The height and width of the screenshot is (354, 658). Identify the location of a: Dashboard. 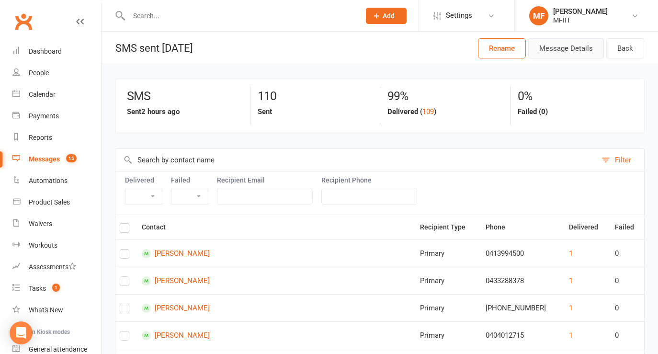
(57, 51).